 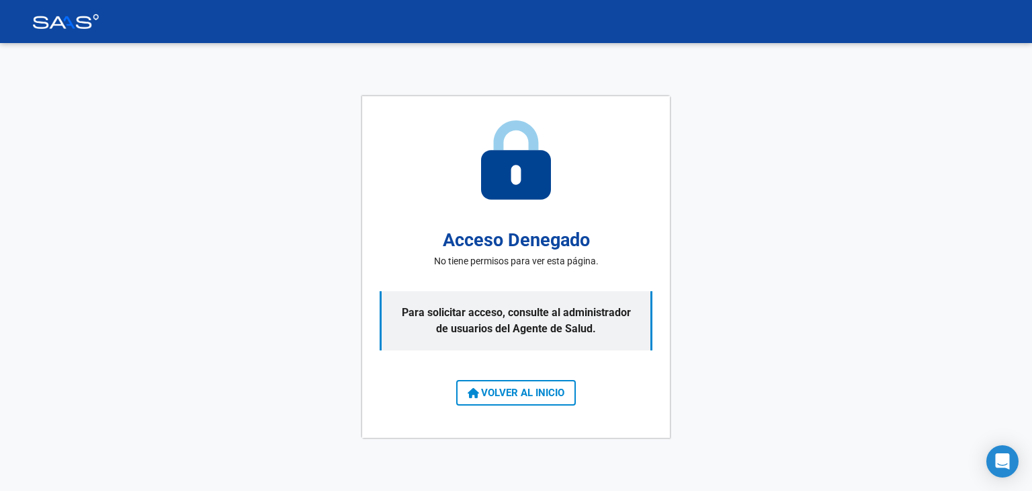 I want to click on h2: Acceso Denegado, so click(x=516, y=240).